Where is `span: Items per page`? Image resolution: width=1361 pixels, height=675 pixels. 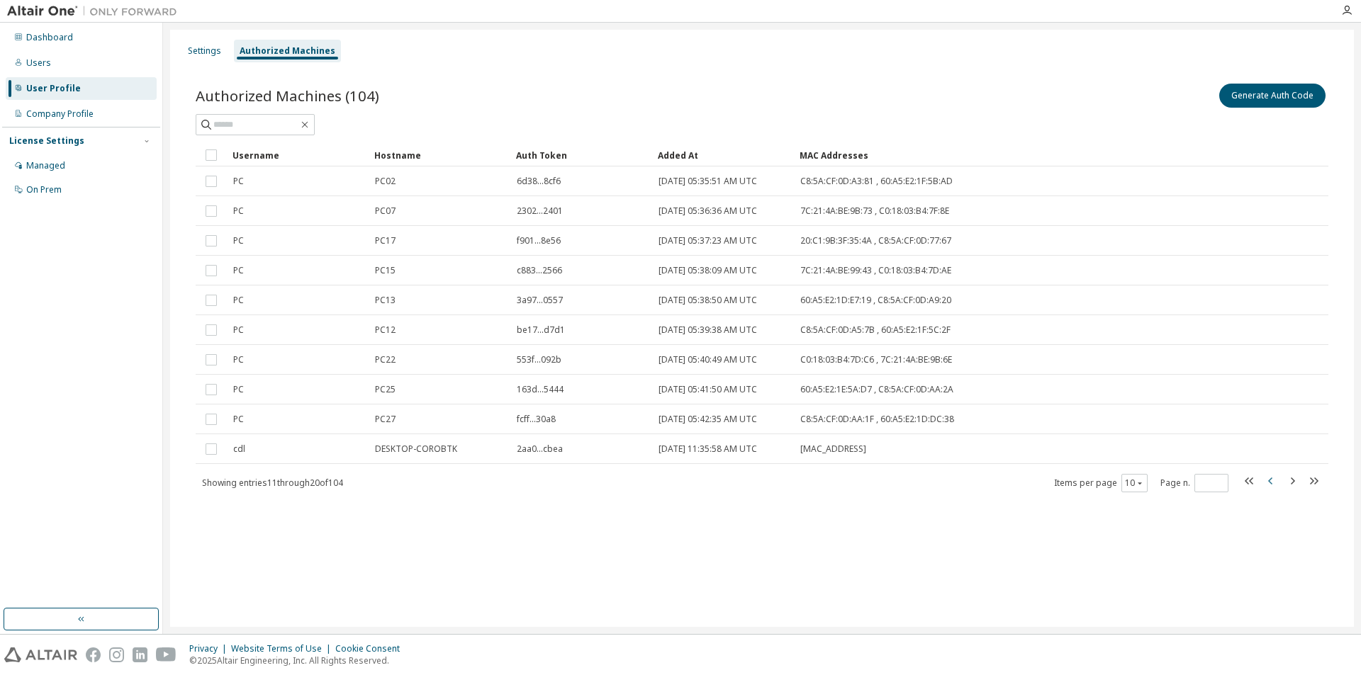
span: Items per page is located at coordinates (1100, 483).